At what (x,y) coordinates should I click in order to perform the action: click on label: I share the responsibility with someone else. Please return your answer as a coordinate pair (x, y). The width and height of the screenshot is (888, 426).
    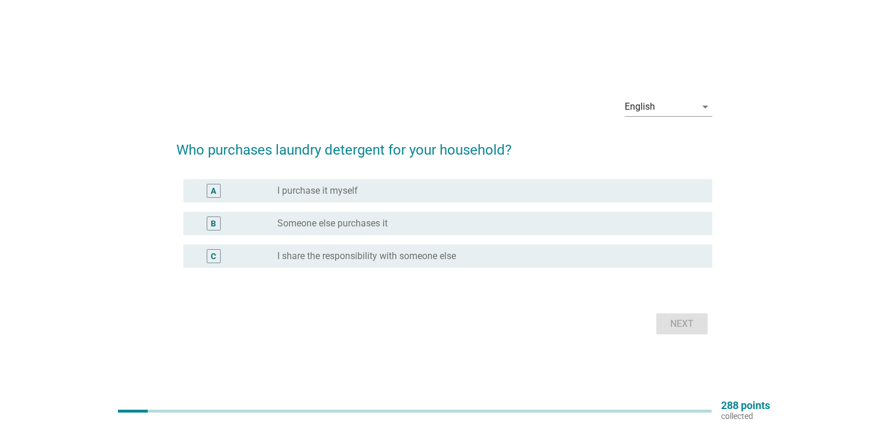
    Looking at the image, I should click on (367, 256).